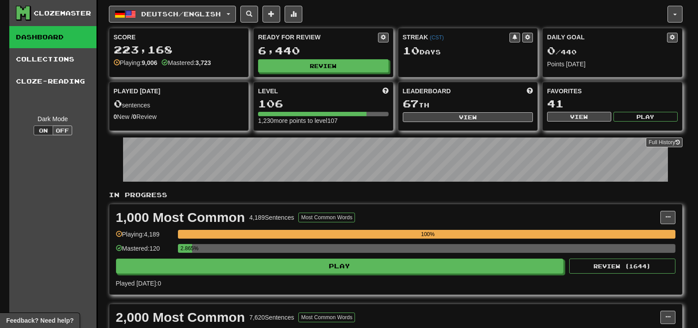 This screenshot has height=328, width=698. I want to click on button: Review (1644), so click(622, 266).